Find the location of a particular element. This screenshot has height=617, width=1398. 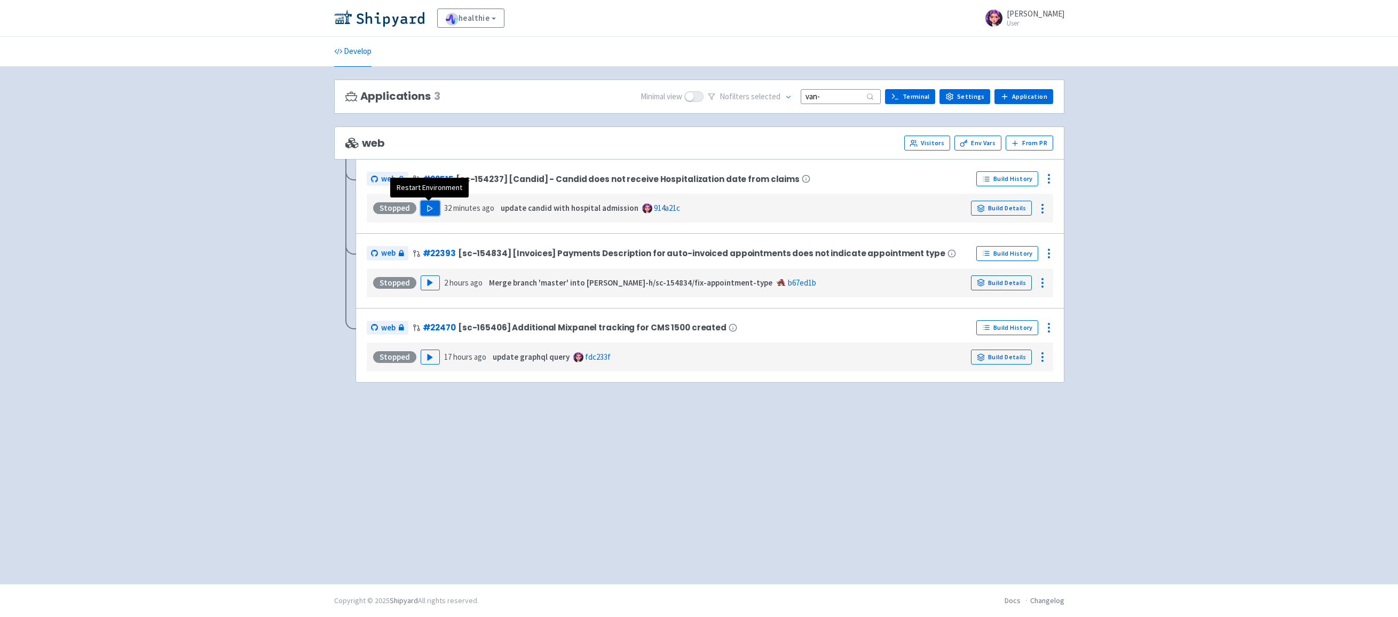

span: No filter s is located at coordinates (750, 97).